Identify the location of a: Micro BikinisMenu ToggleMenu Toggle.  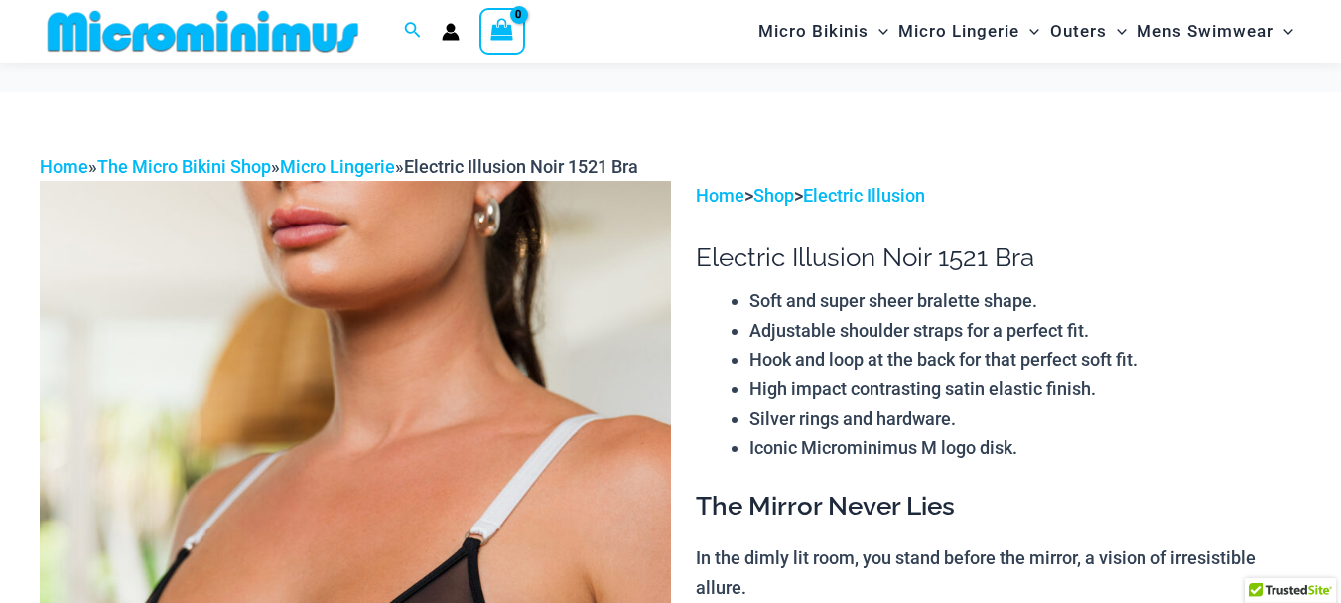
(823, 31).